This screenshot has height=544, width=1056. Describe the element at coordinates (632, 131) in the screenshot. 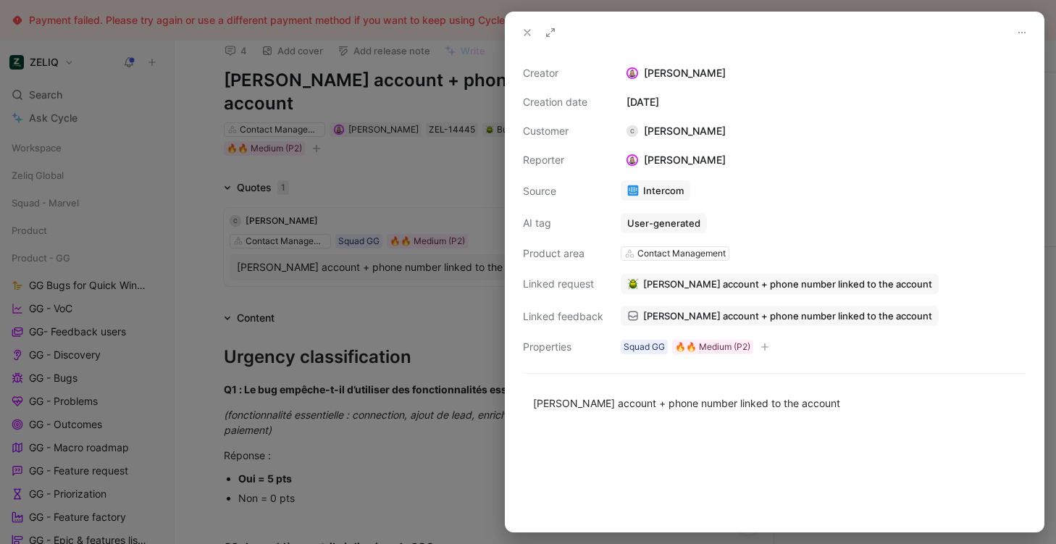

I see `div: C` at that location.